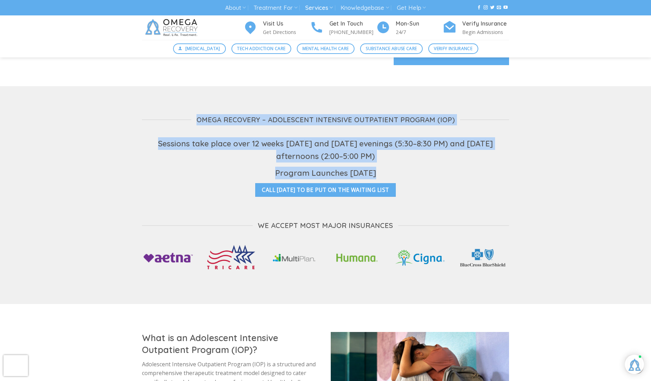 Image resolution: width=651 pixels, height=381 pixels. I want to click on a: Verify Insurance Begin Admissions, so click(476, 28).